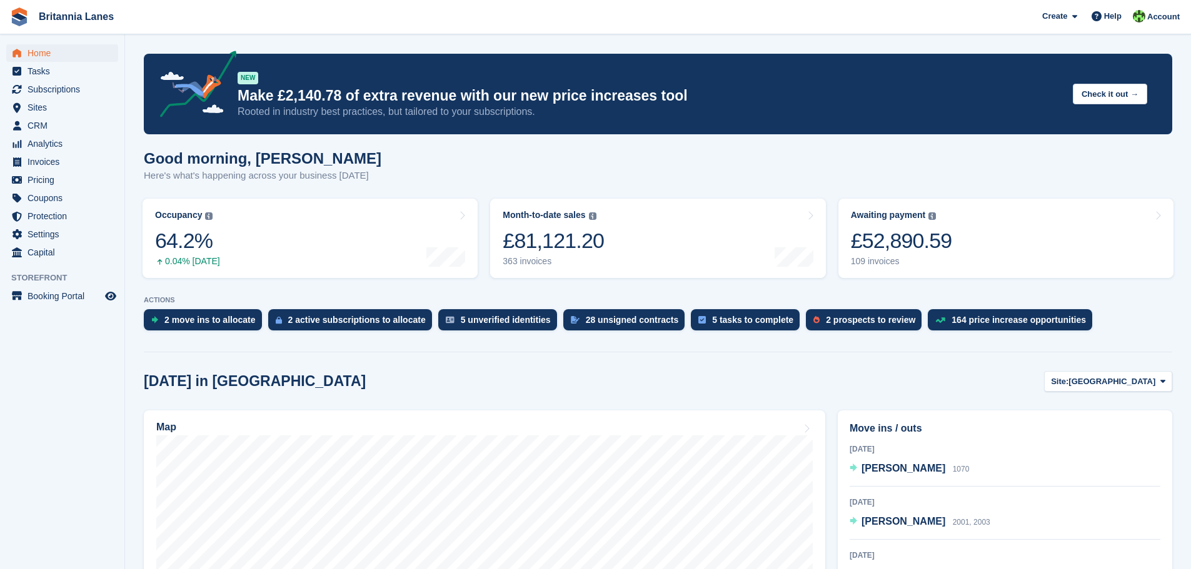 This screenshot has height=569, width=1191. Describe the element at coordinates (1139, 16) in the screenshot. I see `img: Robert Parr` at that location.